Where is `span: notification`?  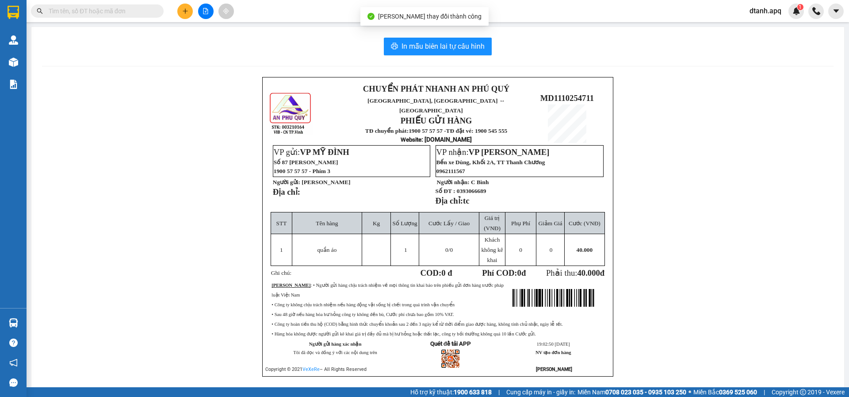 span: notification is located at coordinates (13, 362).